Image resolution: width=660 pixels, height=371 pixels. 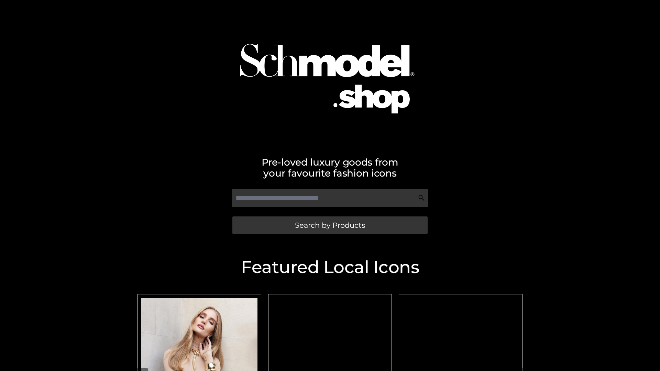 What do you see at coordinates (330, 225) in the screenshot?
I see `a: Search by Products` at bounding box center [330, 225].